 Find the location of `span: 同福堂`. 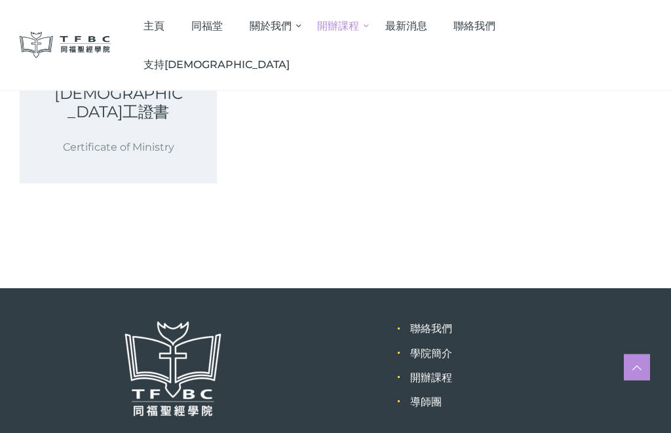

span: 同福堂 is located at coordinates (207, 26).